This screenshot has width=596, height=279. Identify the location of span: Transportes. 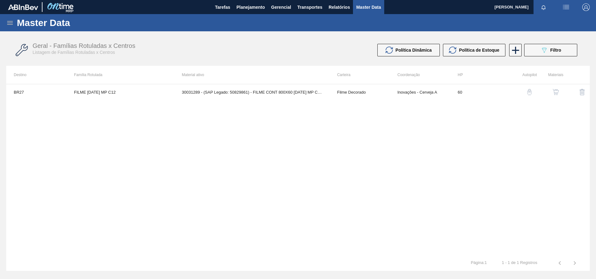
(310, 7).